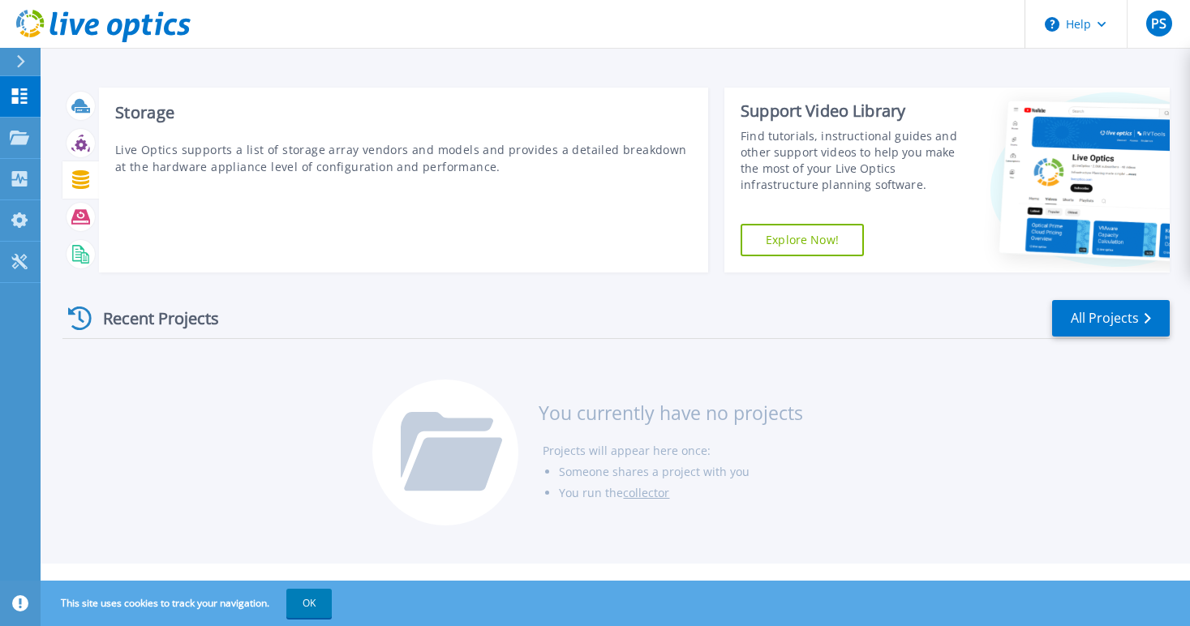 This screenshot has width=1190, height=626. What do you see at coordinates (671, 413) in the screenshot?
I see `h3: You currently have no projects` at bounding box center [671, 413].